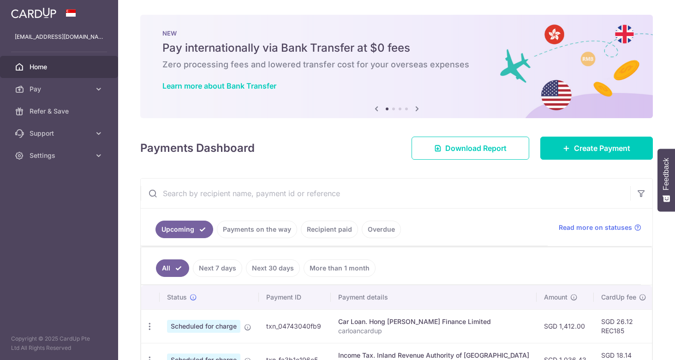 This screenshot has height=360, width=675. I want to click on button: Feedback - Show survey, so click(666, 180).